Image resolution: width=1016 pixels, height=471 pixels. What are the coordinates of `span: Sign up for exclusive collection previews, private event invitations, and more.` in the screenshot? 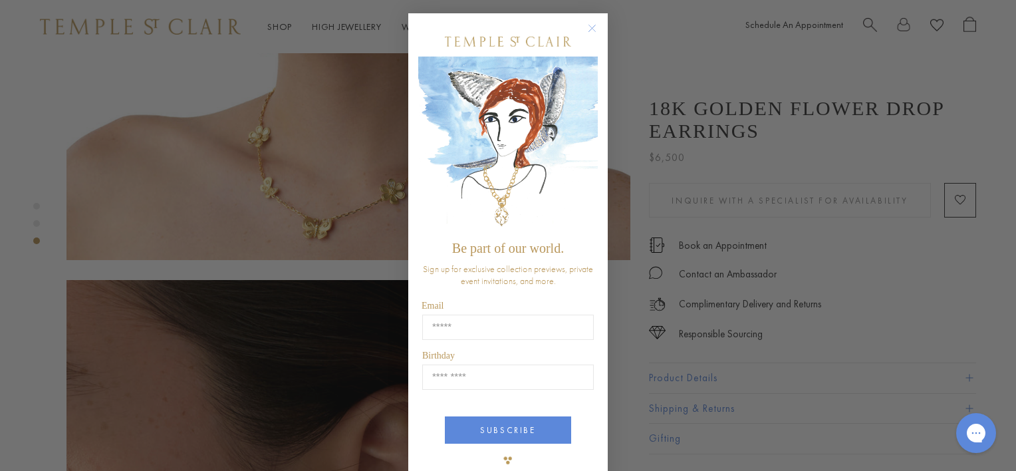 It's located at (508, 275).